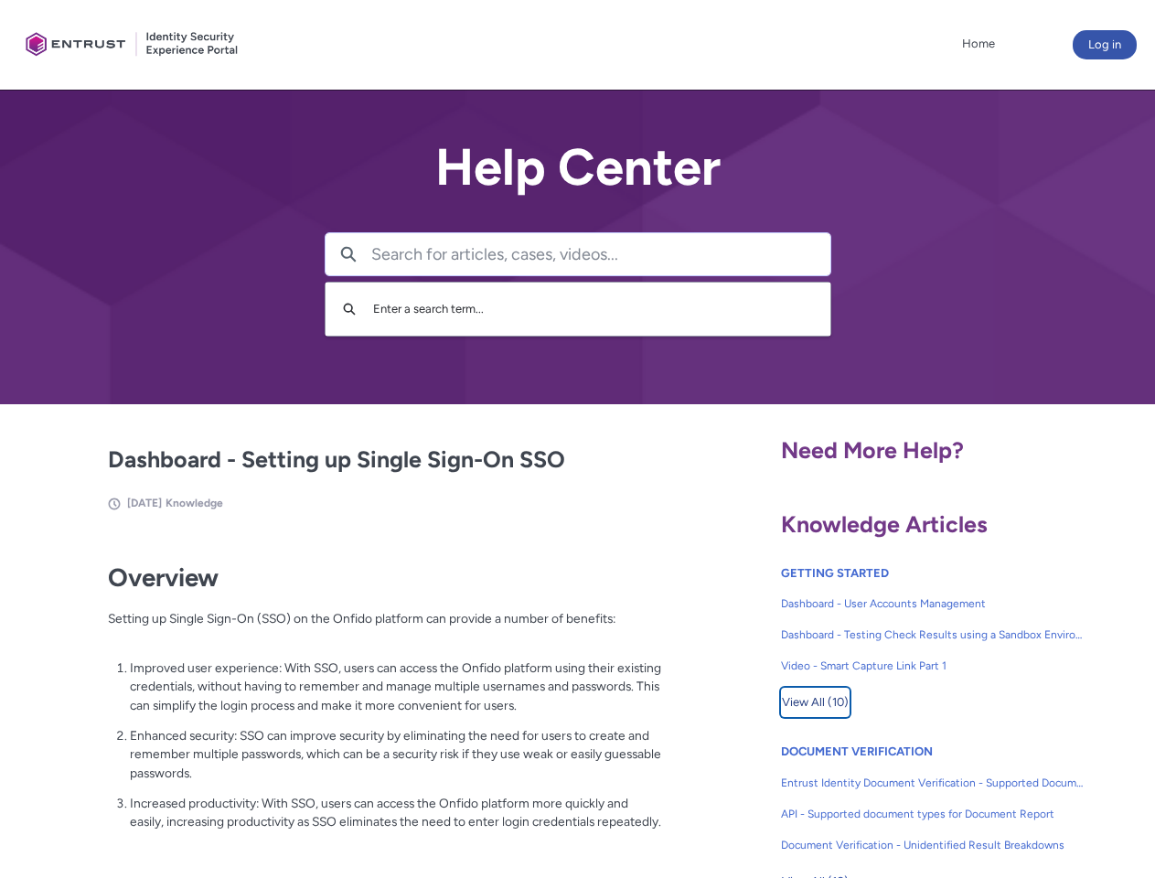 Image resolution: width=1155 pixels, height=878 pixels. What do you see at coordinates (933, 783) in the screenshot?
I see `span: Entrust Identity Document Verification - Supported Document type and size` at bounding box center [933, 783].